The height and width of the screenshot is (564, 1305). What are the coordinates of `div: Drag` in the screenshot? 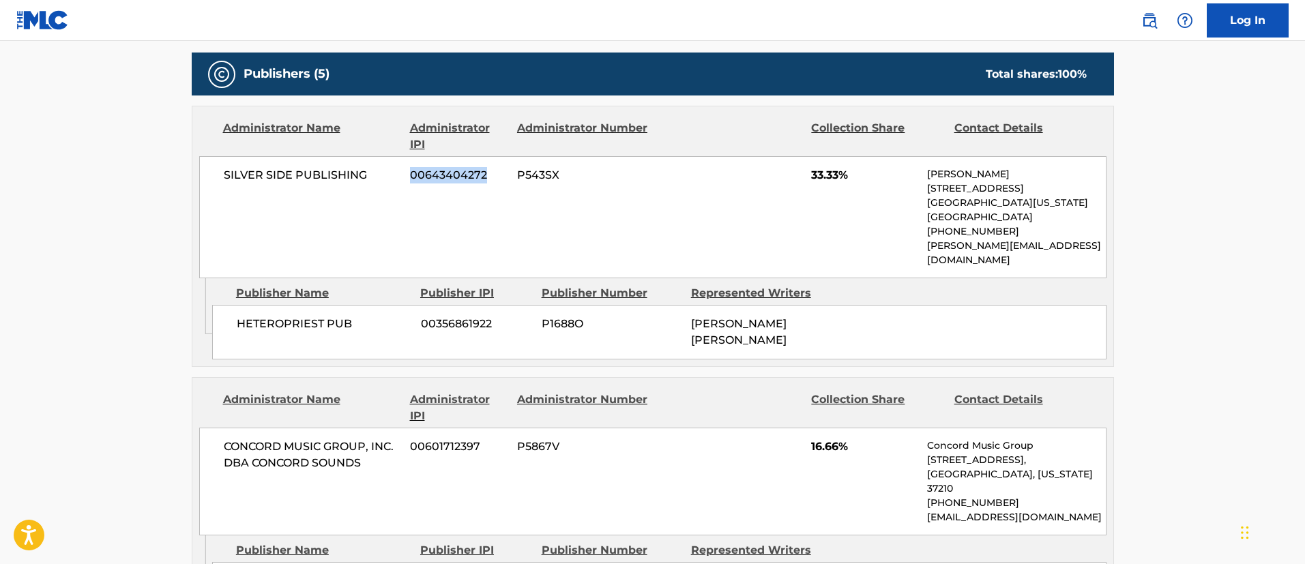 It's located at (1245, 533).